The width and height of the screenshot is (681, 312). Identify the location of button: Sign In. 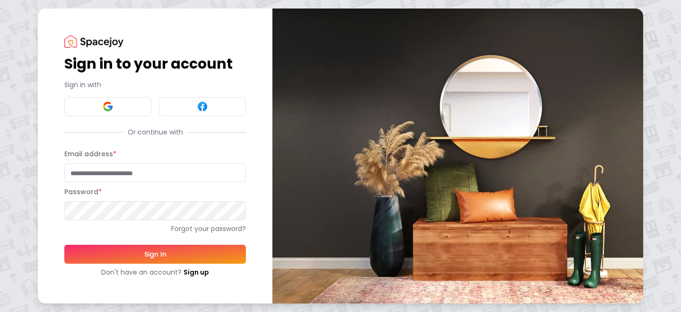
(155, 254).